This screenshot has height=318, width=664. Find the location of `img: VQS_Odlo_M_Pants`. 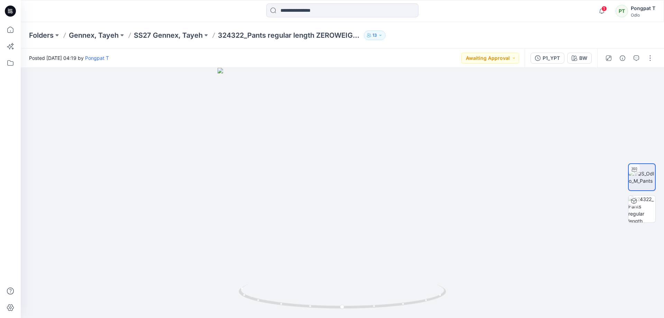

img: VQS_Odlo_M_Pants is located at coordinates (642, 177).